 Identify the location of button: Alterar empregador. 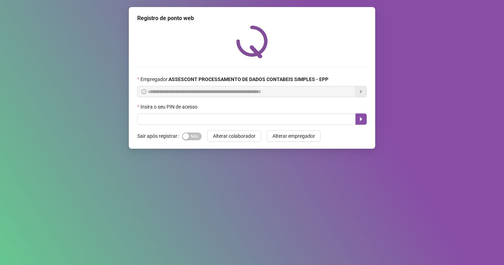
(294, 136).